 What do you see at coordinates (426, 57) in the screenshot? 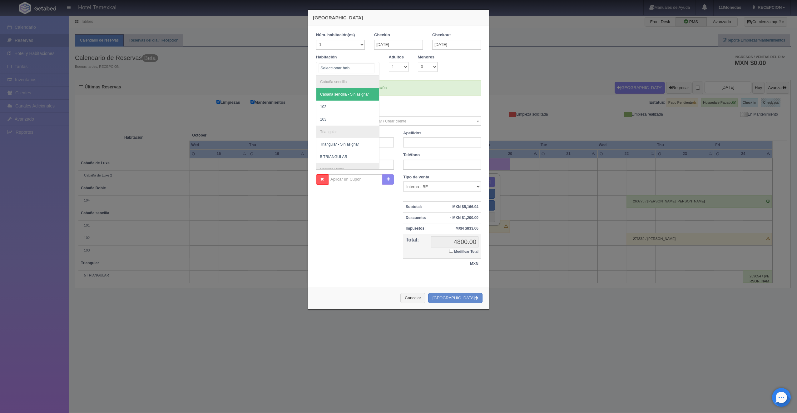
I see `label: Menores` at bounding box center [426, 57].